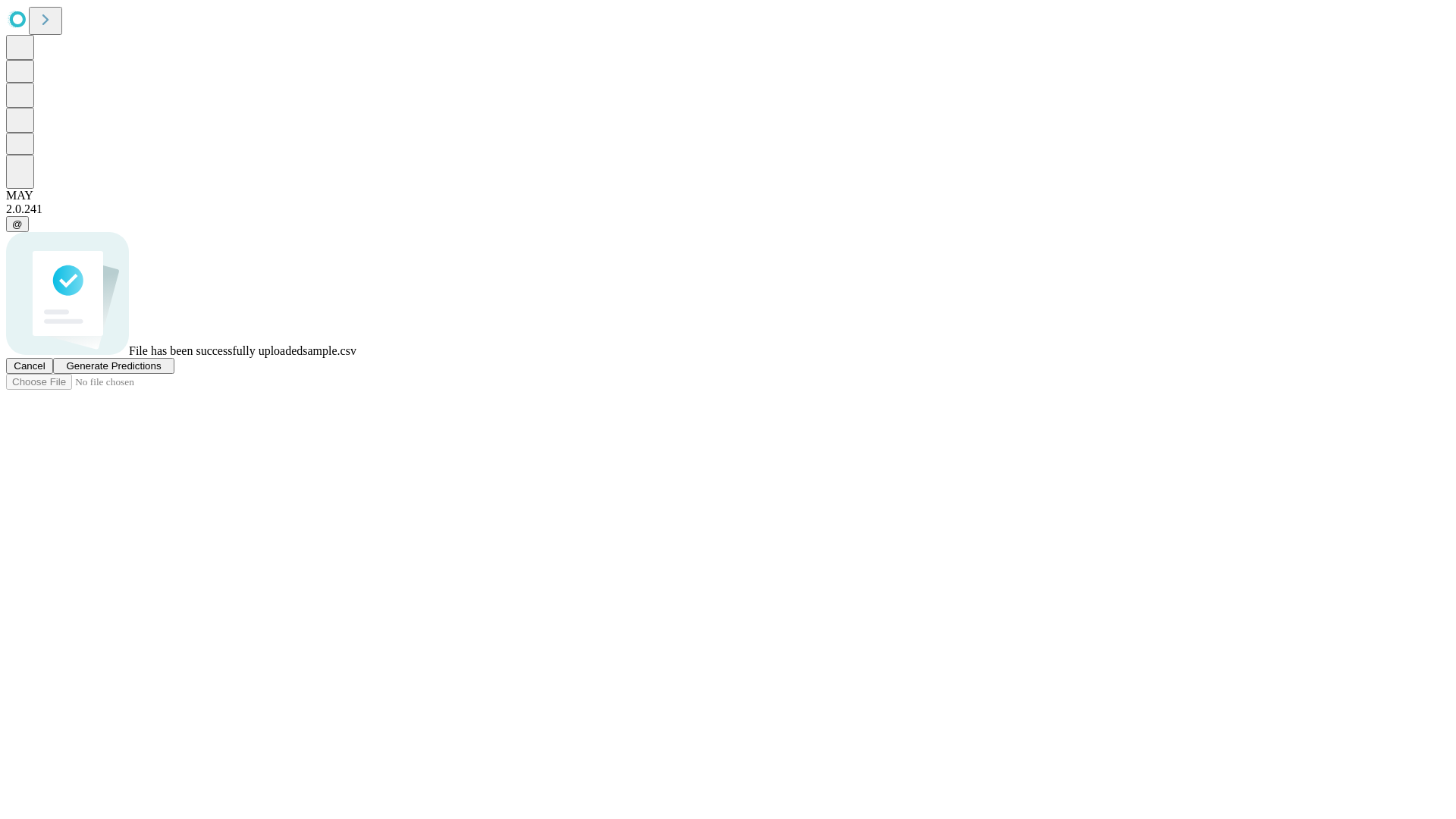 The image size is (1456, 819). What do you see at coordinates (728, 196) in the screenshot?
I see `div: MAY` at bounding box center [728, 196].